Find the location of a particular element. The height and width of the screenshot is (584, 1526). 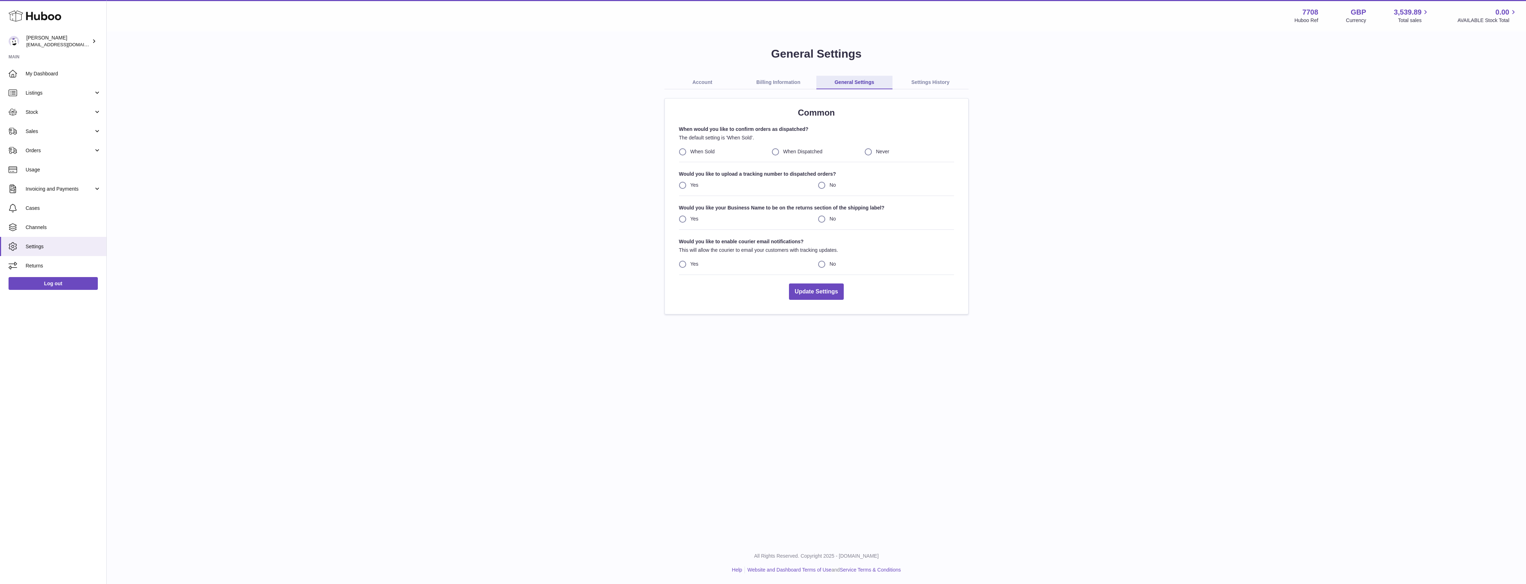

strong: Would you like to upload a tracking number to dispatched orders? is located at coordinates (817, 174).